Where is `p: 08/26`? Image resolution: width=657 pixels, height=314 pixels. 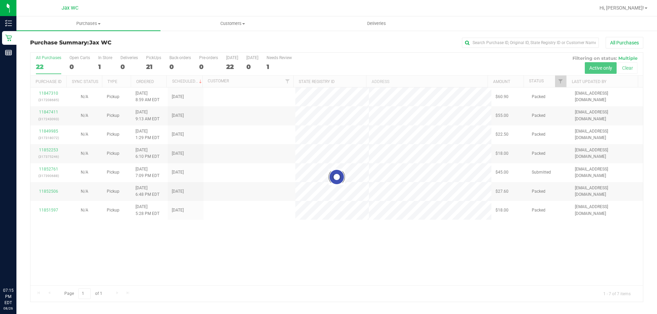 p: 08/26 is located at coordinates (8, 308).